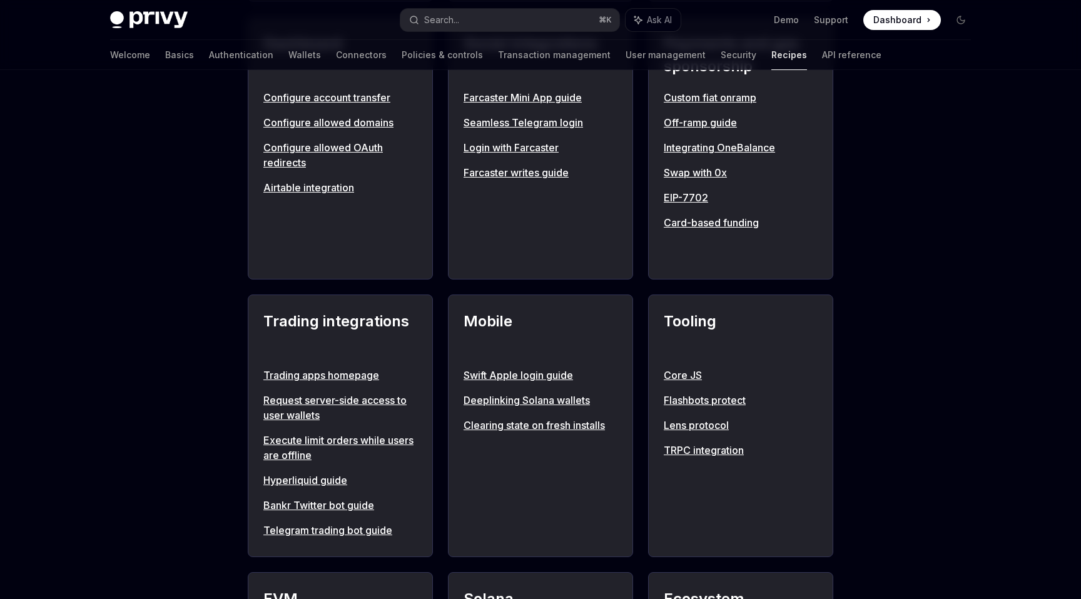 Image resolution: width=1081 pixels, height=599 pixels. Describe the element at coordinates (659, 20) in the screenshot. I see `span: Ask AI` at that location.